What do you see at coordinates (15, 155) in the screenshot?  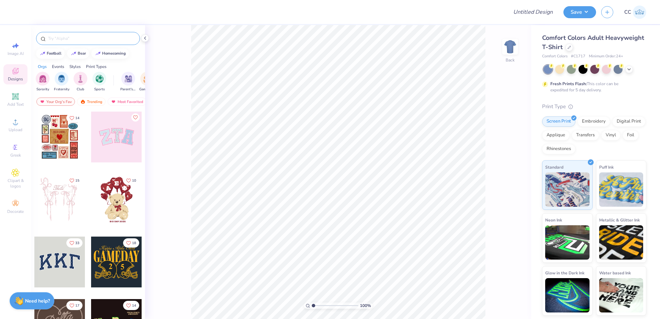 I see `span: Greek` at bounding box center [15, 155].